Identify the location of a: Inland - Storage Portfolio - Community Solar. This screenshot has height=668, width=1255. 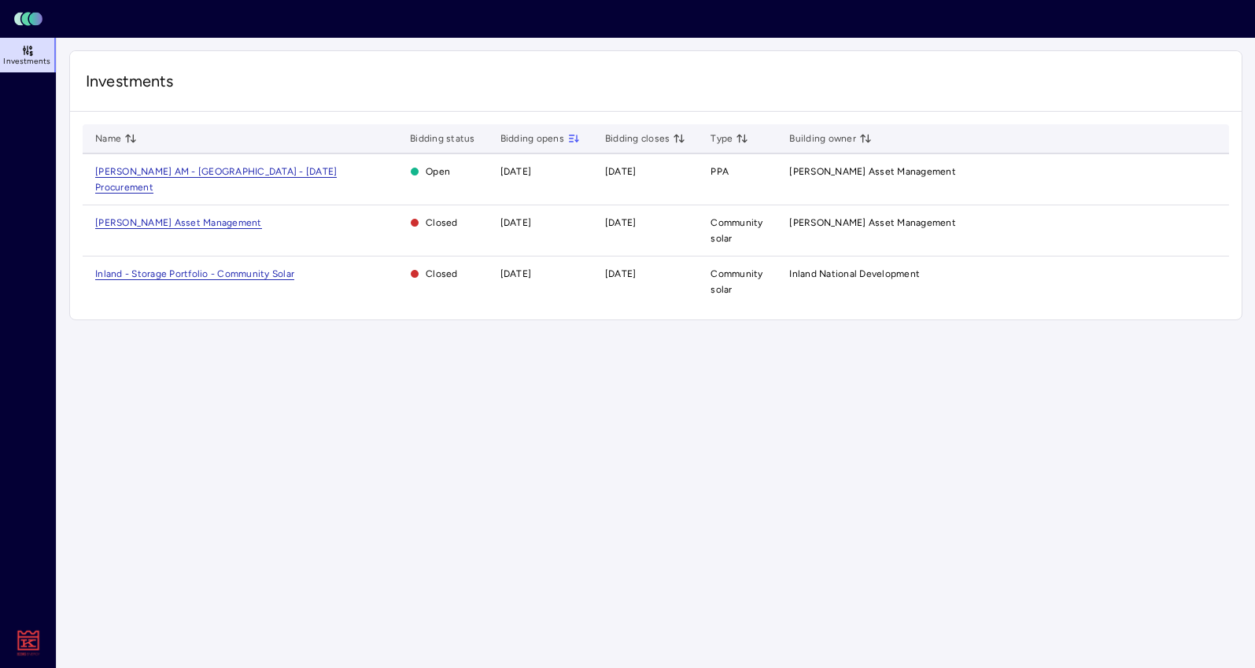
(194, 274).